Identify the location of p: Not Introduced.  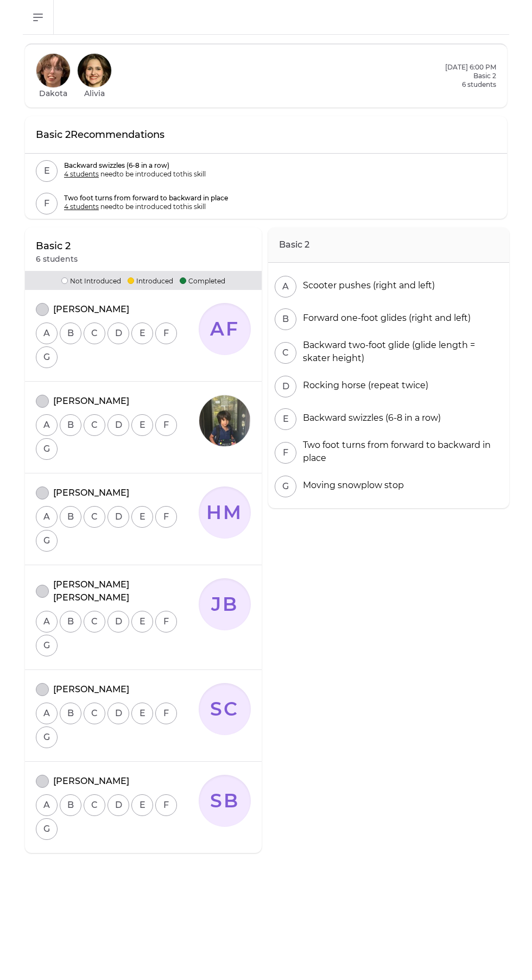
(91, 280).